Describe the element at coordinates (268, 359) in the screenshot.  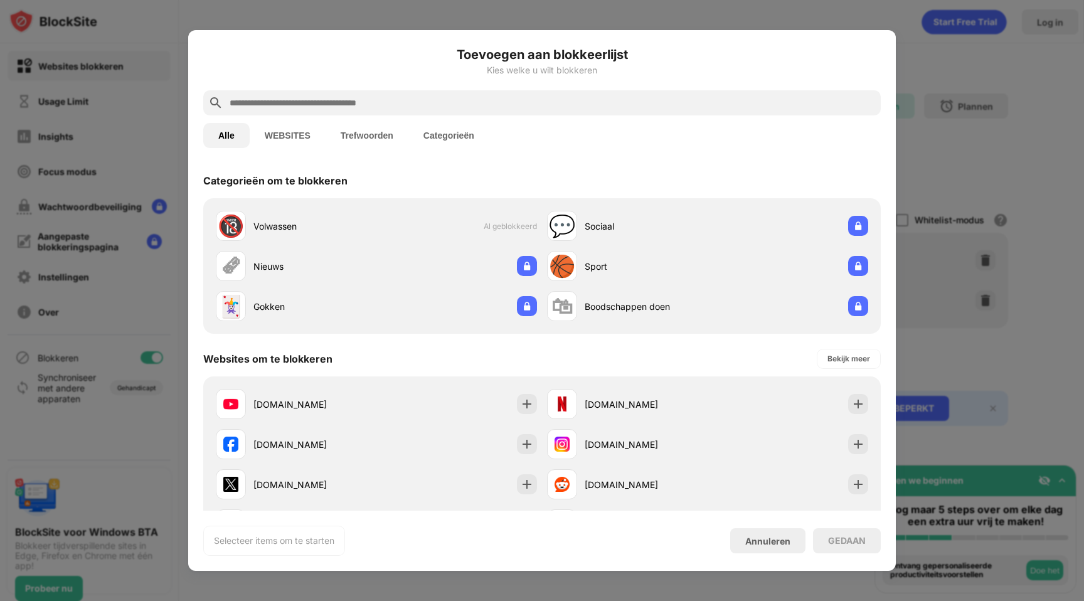
I see `div: Websites om te blokkeren` at that location.